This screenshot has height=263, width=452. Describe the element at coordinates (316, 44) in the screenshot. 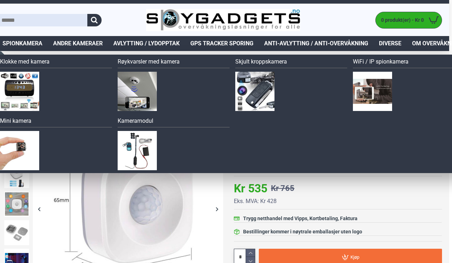

I see `a: Anti-avlytting / Anti-overvåkning` at that location.